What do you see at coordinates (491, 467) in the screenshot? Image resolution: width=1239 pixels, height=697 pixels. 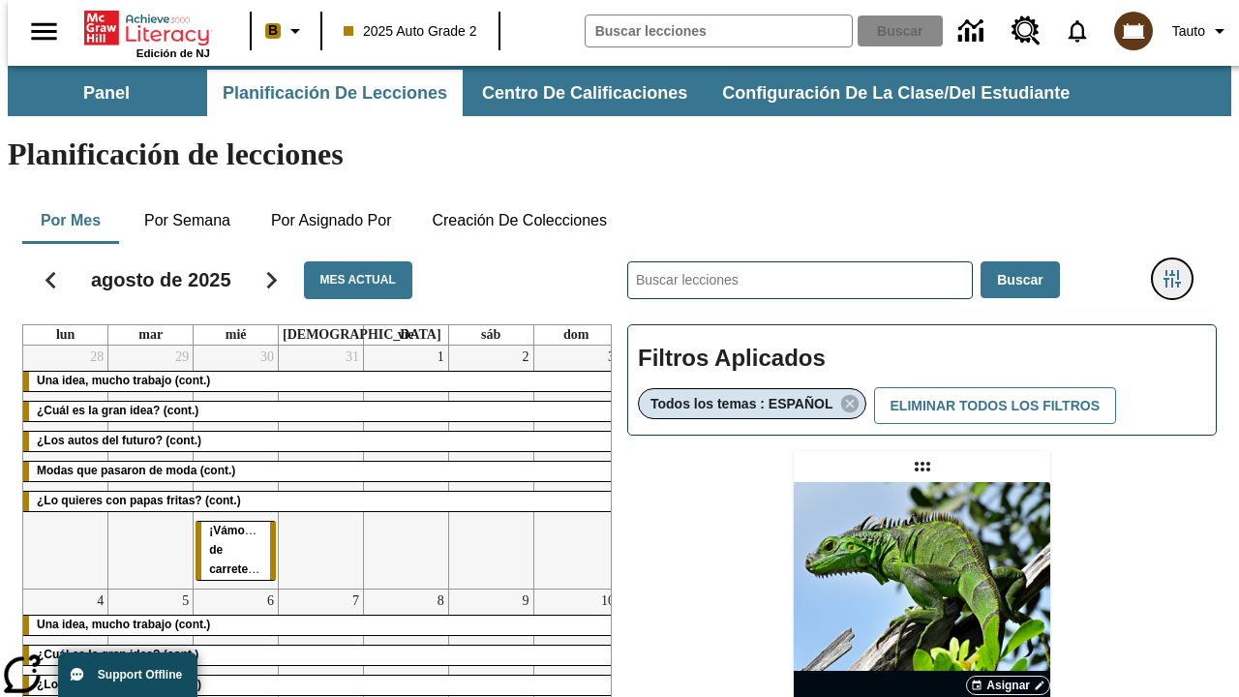 I see `td: 2 de agosto de 2025` at bounding box center [491, 467].